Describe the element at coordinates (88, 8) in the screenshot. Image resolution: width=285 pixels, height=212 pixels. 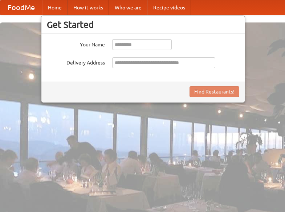
I see `a: How it works` at that location.